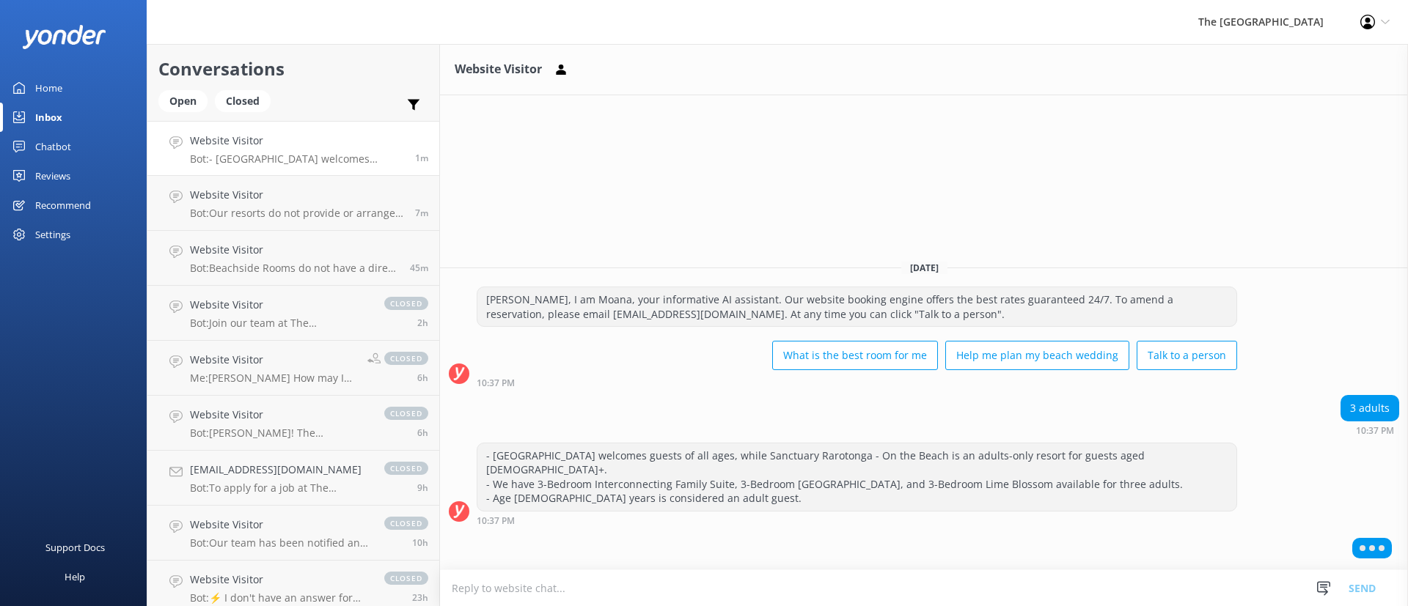 This screenshot has height=606, width=1408. I want to click on h3: Website Visitor, so click(498, 70).